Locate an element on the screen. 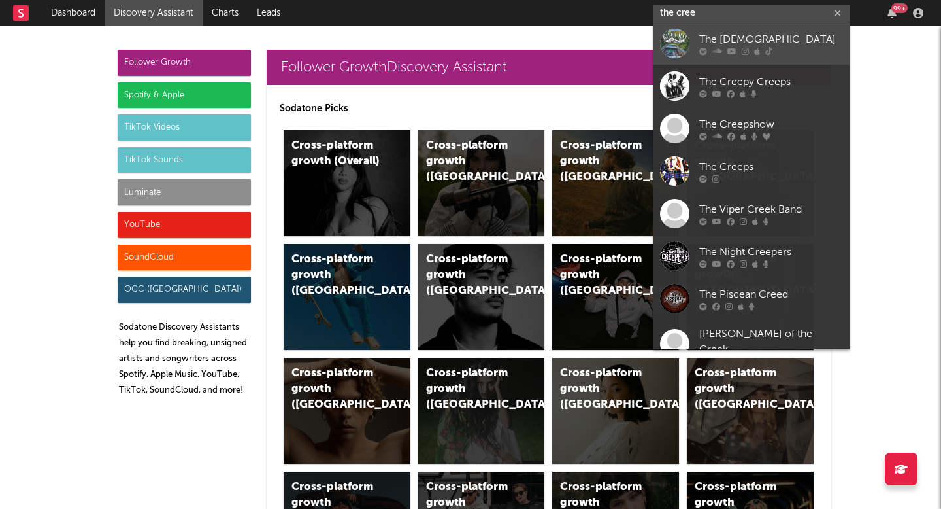 This screenshot has height=509, width=941. a: Cross-platform growth (Overall) is located at coordinates (347, 183).